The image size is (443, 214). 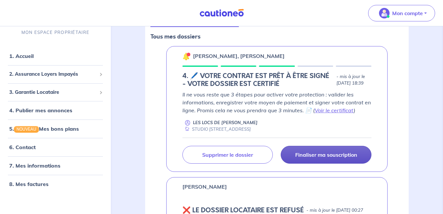 What do you see at coordinates (41, 110) in the screenshot?
I see `a: 4. Publier mes annonces` at bounding box center [41, 110].